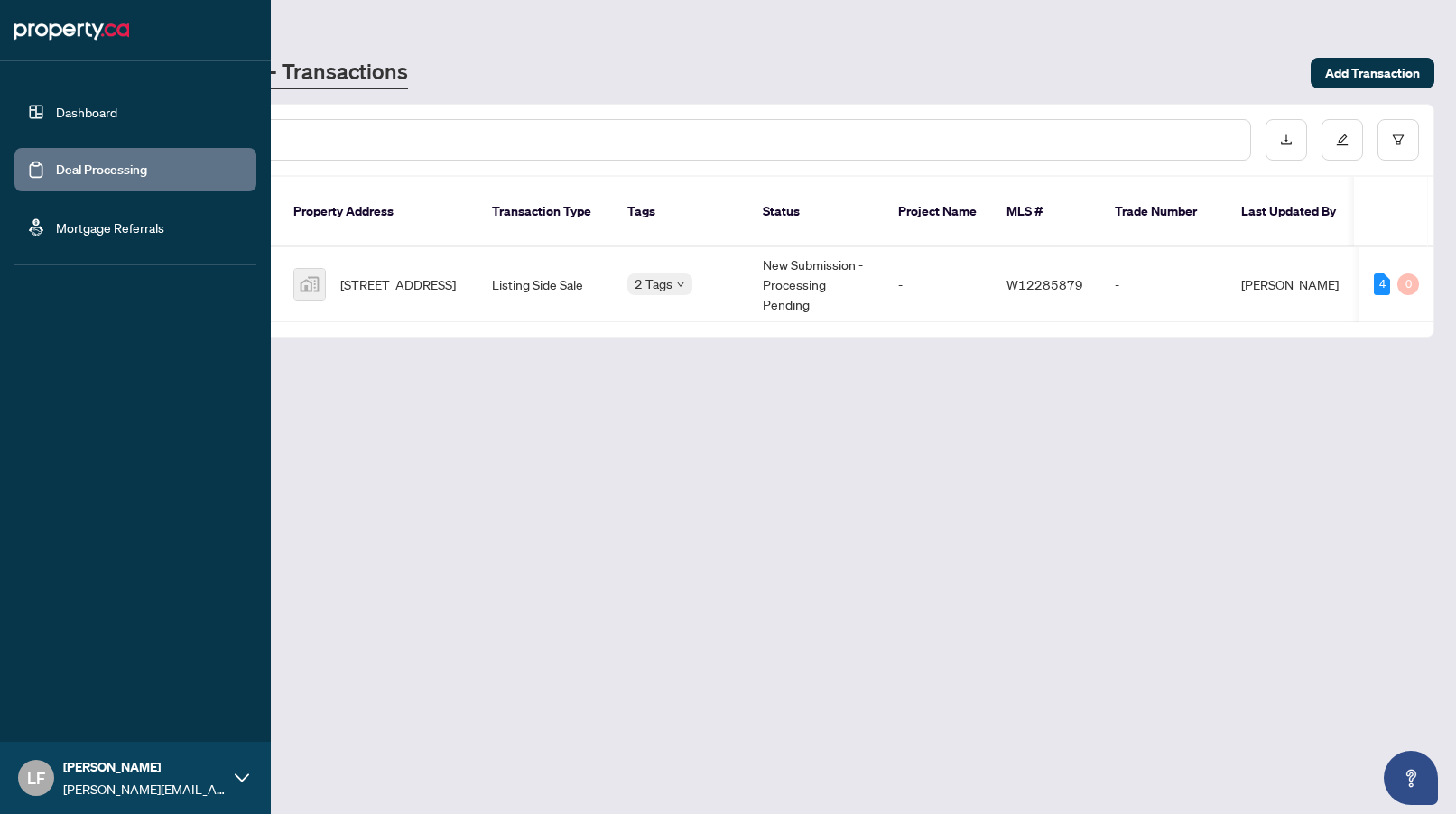 Image resolution: width=1456 pixels, height=814 pixels. What do you see at coordinates (1343, 140) in the screenshot?
I see `button: edit` at bounding box center [1343, 140].